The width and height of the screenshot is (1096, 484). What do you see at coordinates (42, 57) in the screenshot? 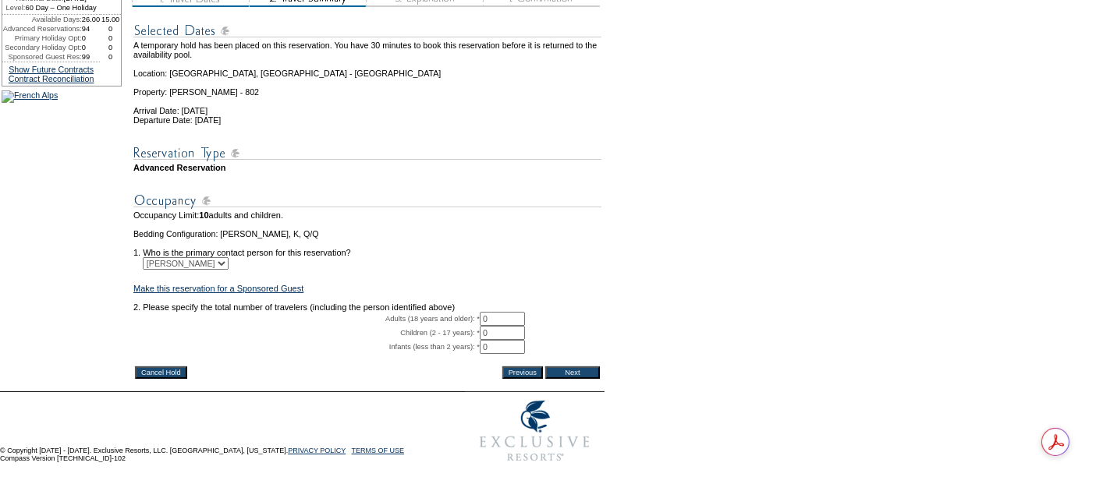
I see `td: Sponsored Guest Res:` at bounding box center [42, 57].